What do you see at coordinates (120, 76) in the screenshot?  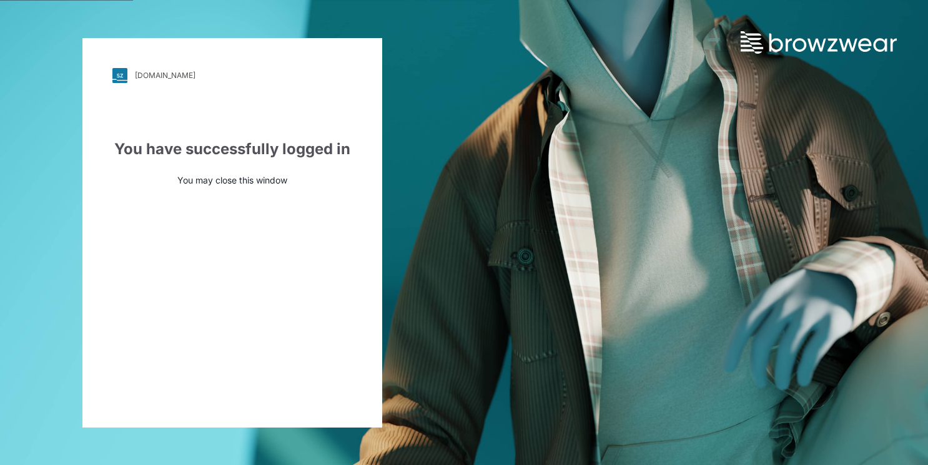 I see `img: svg+xml;base64,PHN2ZyB3aWR0aD0iMjgiIGhlaWdodD0iMjgiIHZpZXdCb3g9IjAgMCAyOCAyOCIgZmlsbD0ibm9uZSIgeG...` at bounding box center [120, 76].